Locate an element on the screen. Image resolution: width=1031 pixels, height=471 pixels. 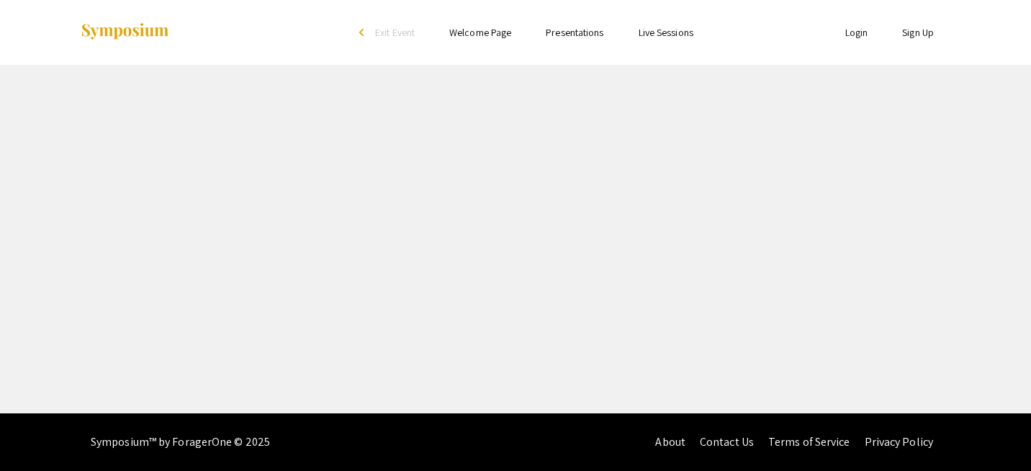
a: Terms of Service is located at coordinates (809, 441).